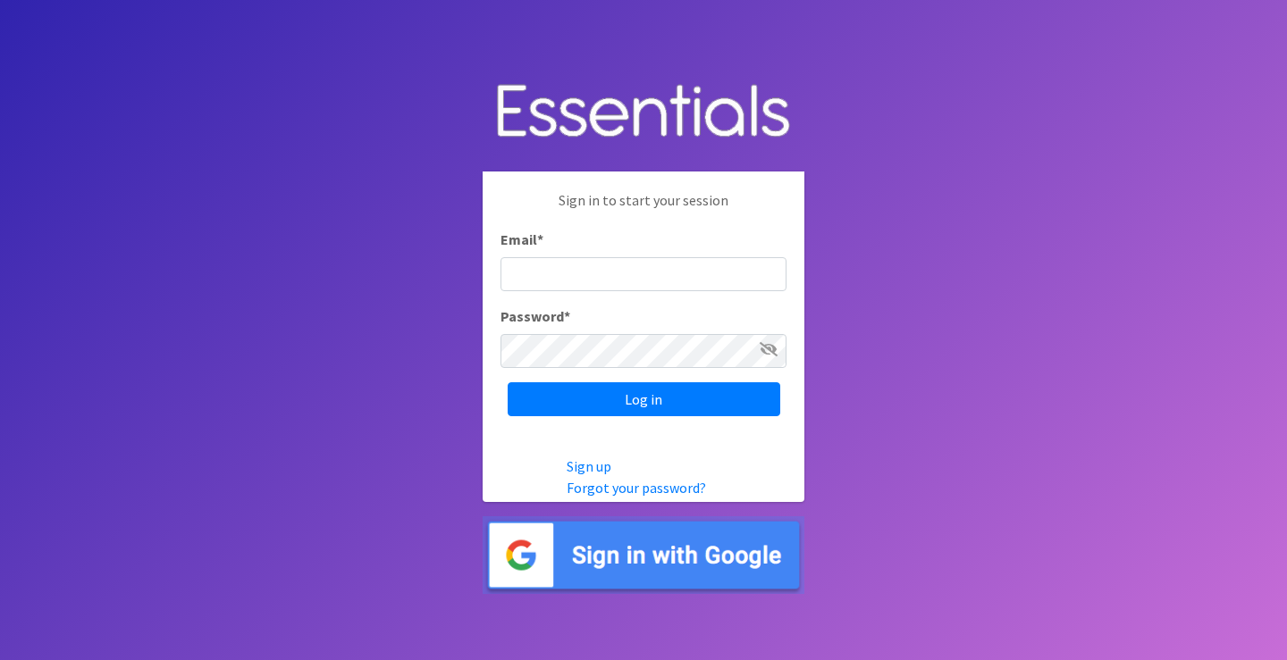 The width and height of the screenshot is (1287, 660). Describe the element at coordinates (643, 399) in the screenshot. I see `input: Log in` at that location.